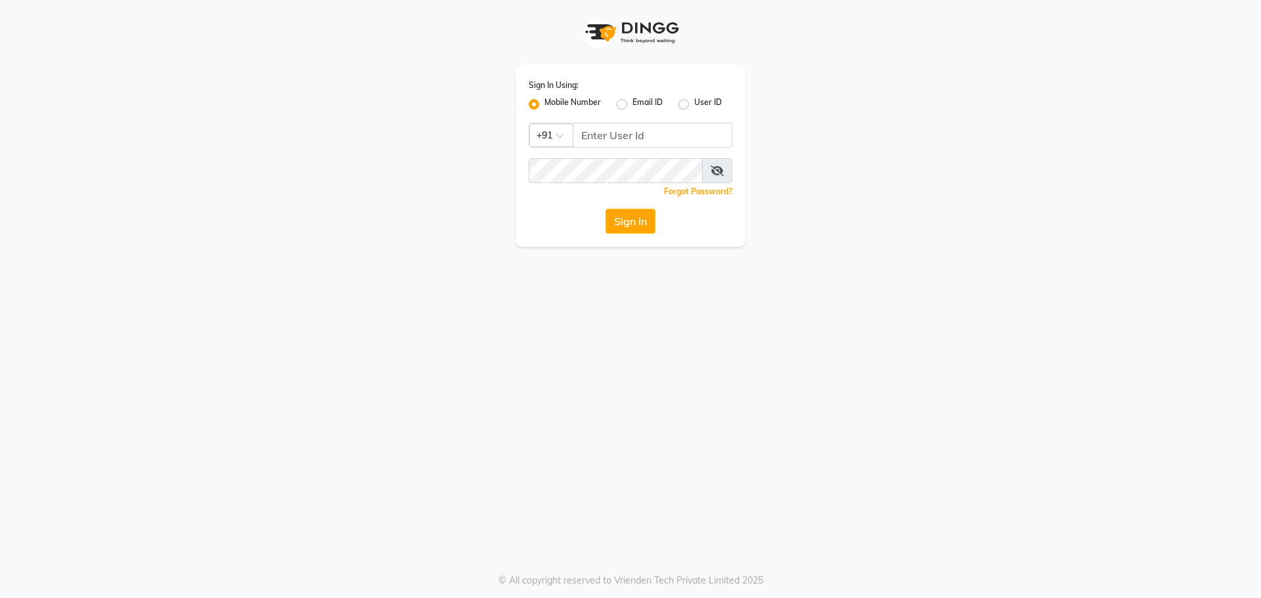 This screenshot has width=1261, height=598. Describe the element at coordinates (698, 191) in the screenshot. I see `a: Forgot Password?` at that location.